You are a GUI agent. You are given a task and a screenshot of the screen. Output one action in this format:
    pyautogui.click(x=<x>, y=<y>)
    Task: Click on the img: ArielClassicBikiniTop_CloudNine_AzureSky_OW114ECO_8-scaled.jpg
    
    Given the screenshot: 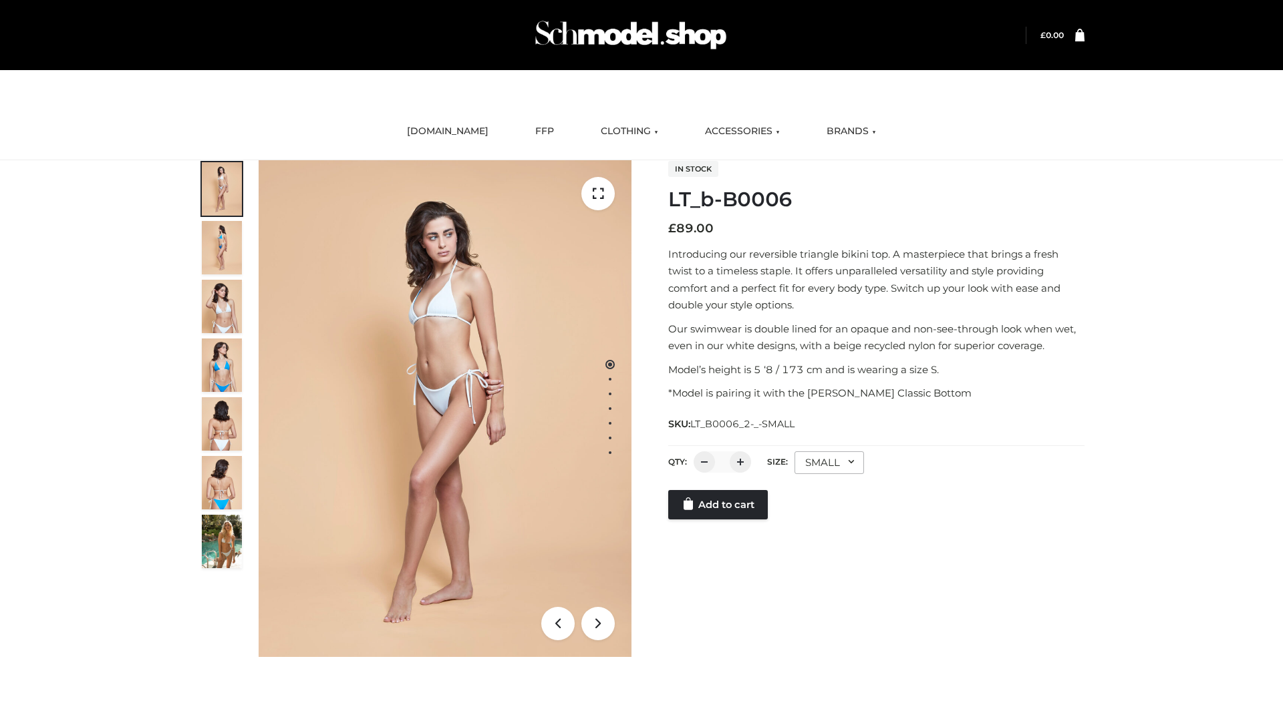 What is the action you would take?
    pyautogui.click(x=222, y=483)
    